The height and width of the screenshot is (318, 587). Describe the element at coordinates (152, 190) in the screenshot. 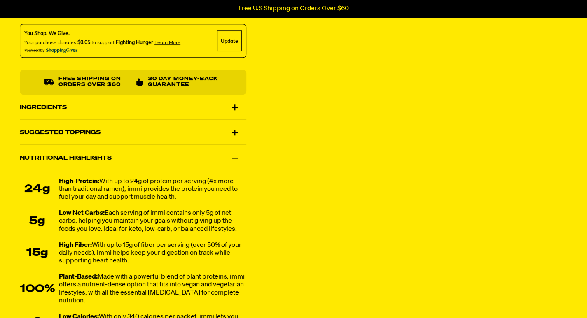

I see `div: With up to 24g of protein per serving (4x more than traditional ramen), immi provides the protein...` at that location.